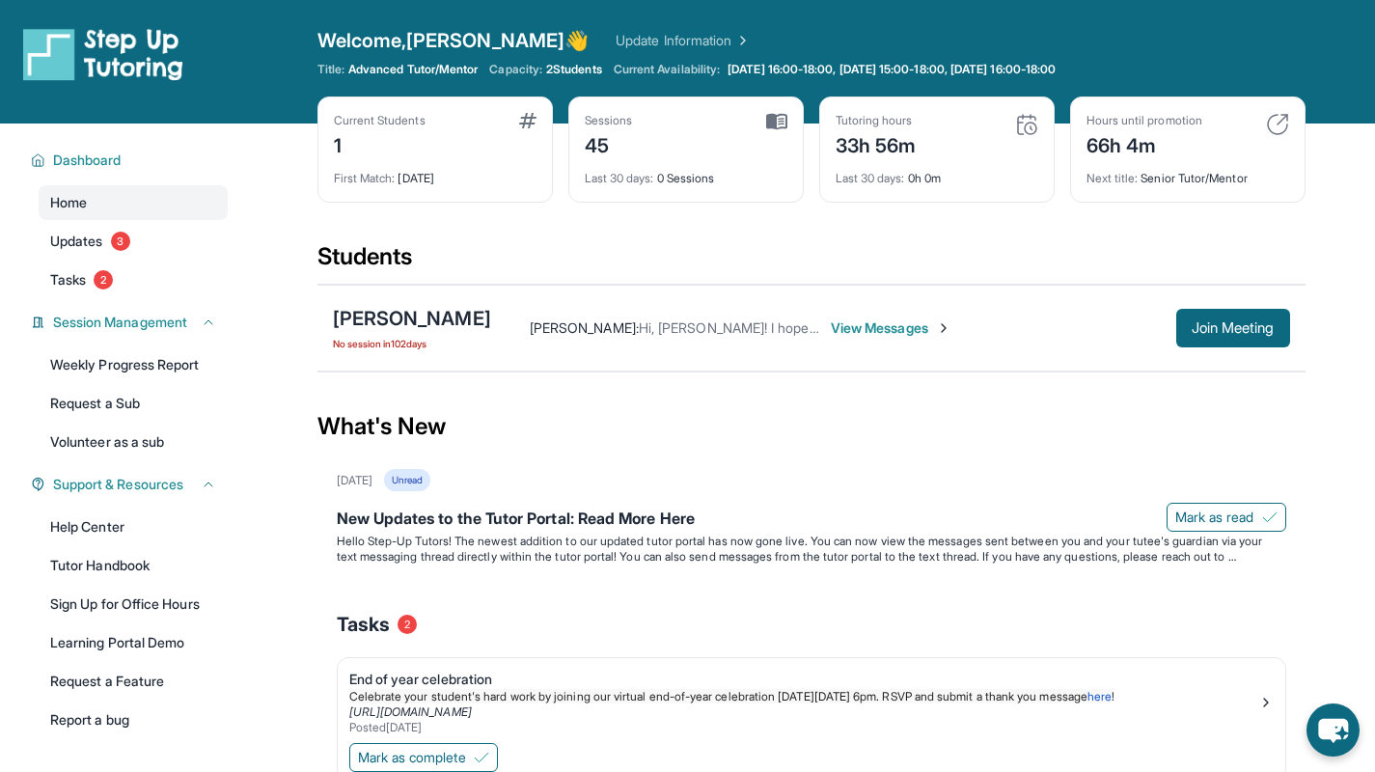  I want to click on button: Mark as read, so click(1227, 517).